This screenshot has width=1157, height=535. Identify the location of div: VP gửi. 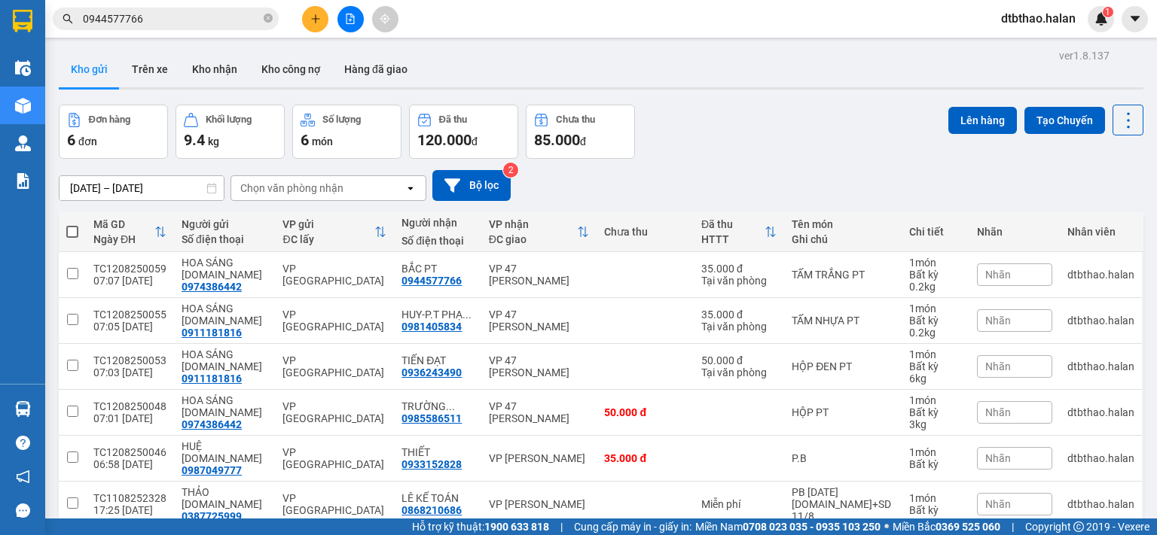
(328, 224).